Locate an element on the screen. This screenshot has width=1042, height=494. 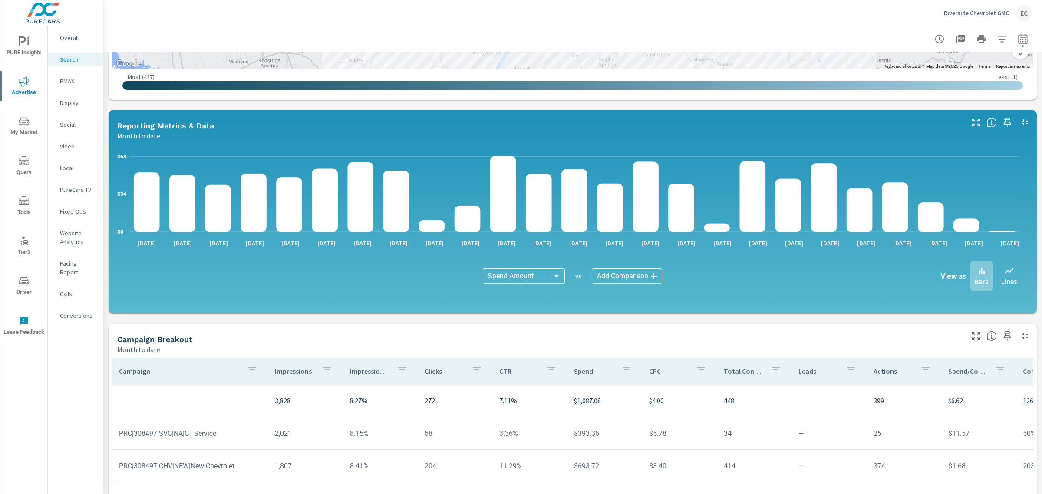
p: 8.27% is located at coordinates (380, 401).